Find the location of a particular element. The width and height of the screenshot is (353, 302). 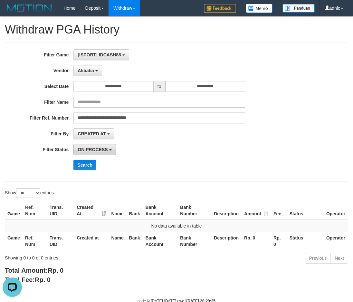

h1: Withdraw PGA History is located at coordinates (177, 30).